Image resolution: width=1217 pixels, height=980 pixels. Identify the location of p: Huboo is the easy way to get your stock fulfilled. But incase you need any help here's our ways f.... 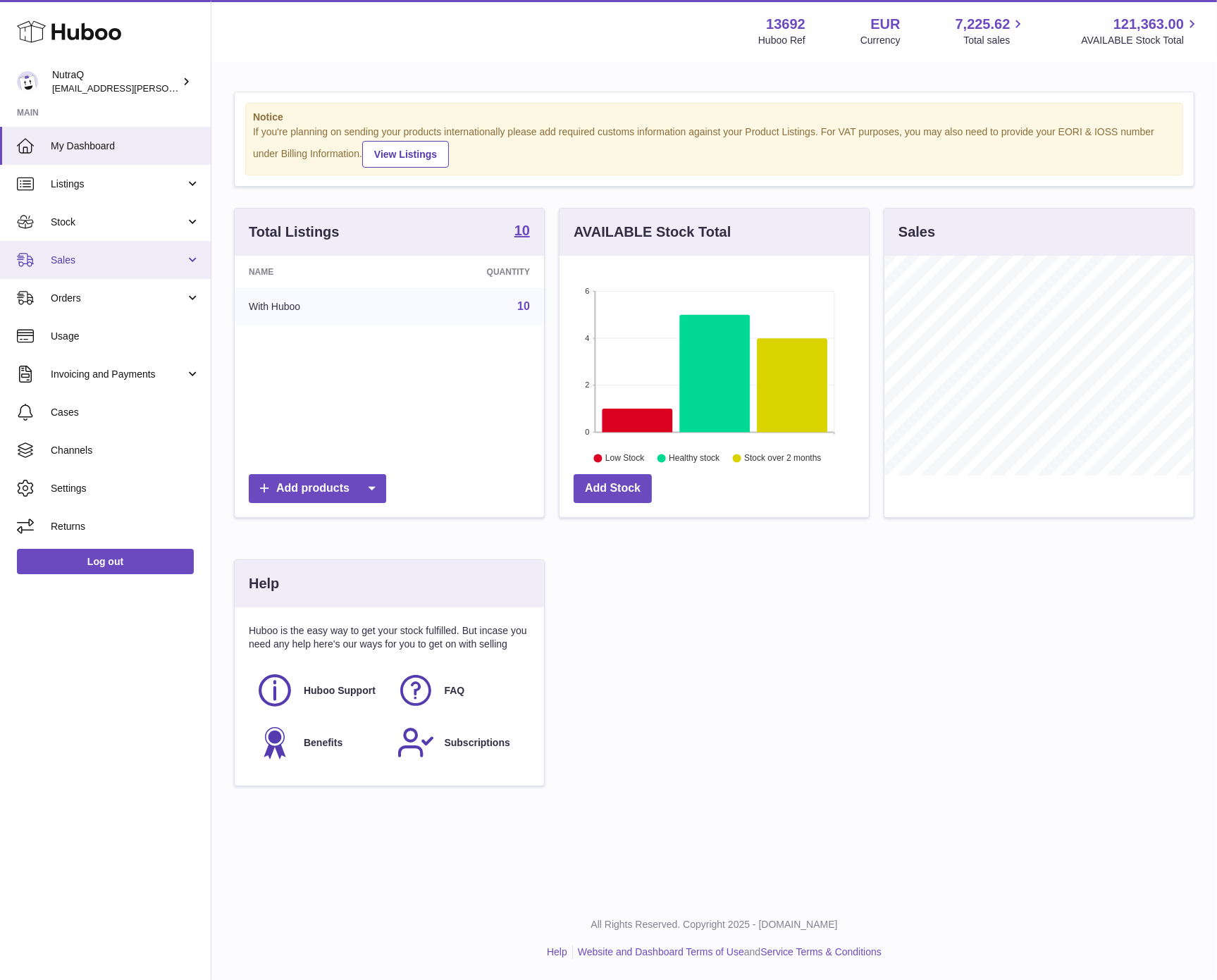
(389, 638).